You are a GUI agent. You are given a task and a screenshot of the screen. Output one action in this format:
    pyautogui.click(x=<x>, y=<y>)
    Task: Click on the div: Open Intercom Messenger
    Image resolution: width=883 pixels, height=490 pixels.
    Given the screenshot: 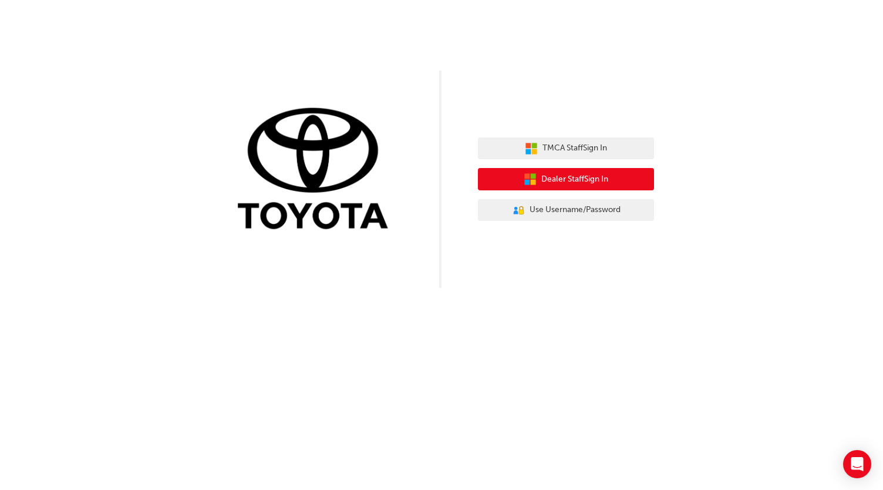 What is the action you would take?
    pyautogui.click(x=857, y=464)
    